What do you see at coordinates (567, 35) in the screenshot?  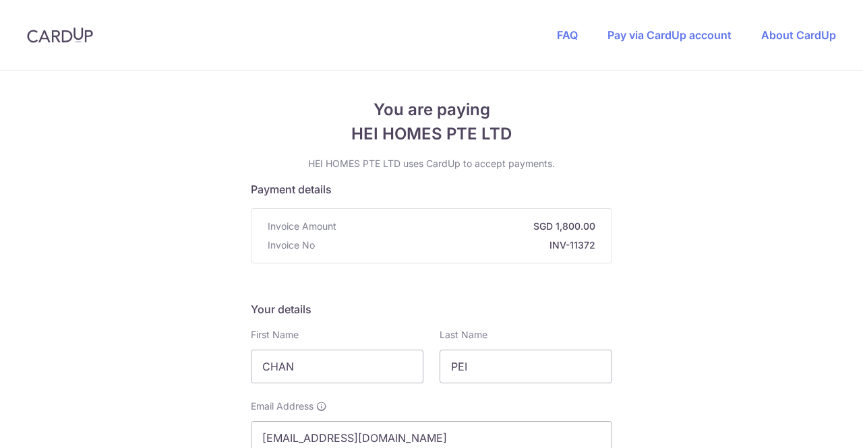 I see `a: FAQ` at bounding box center [567, 35].